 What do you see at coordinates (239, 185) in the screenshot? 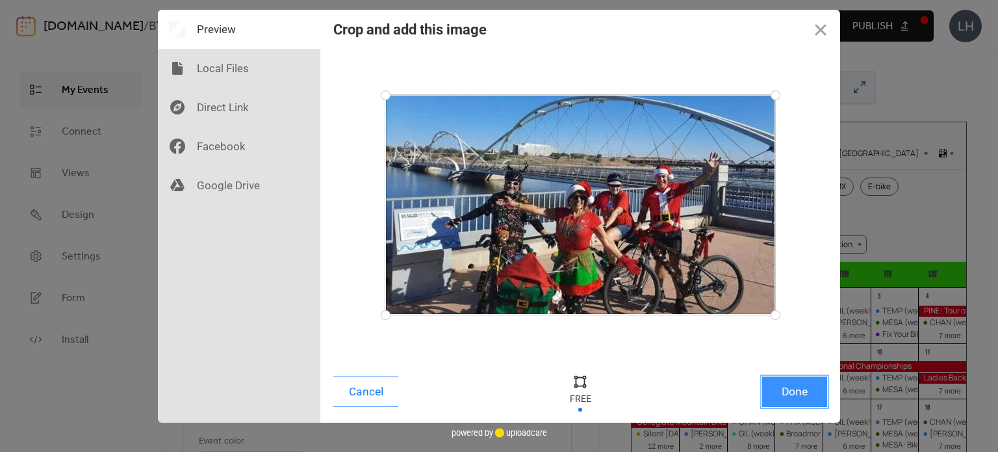
I see `div: Google Drive` at bounding box center [239, 185].